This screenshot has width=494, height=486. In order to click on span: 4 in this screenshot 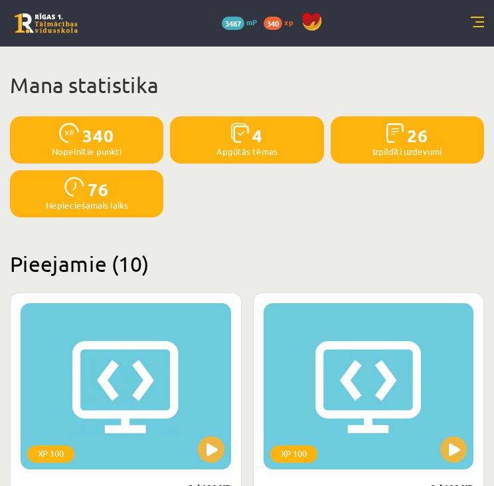, I will do `click(258, 135)`.